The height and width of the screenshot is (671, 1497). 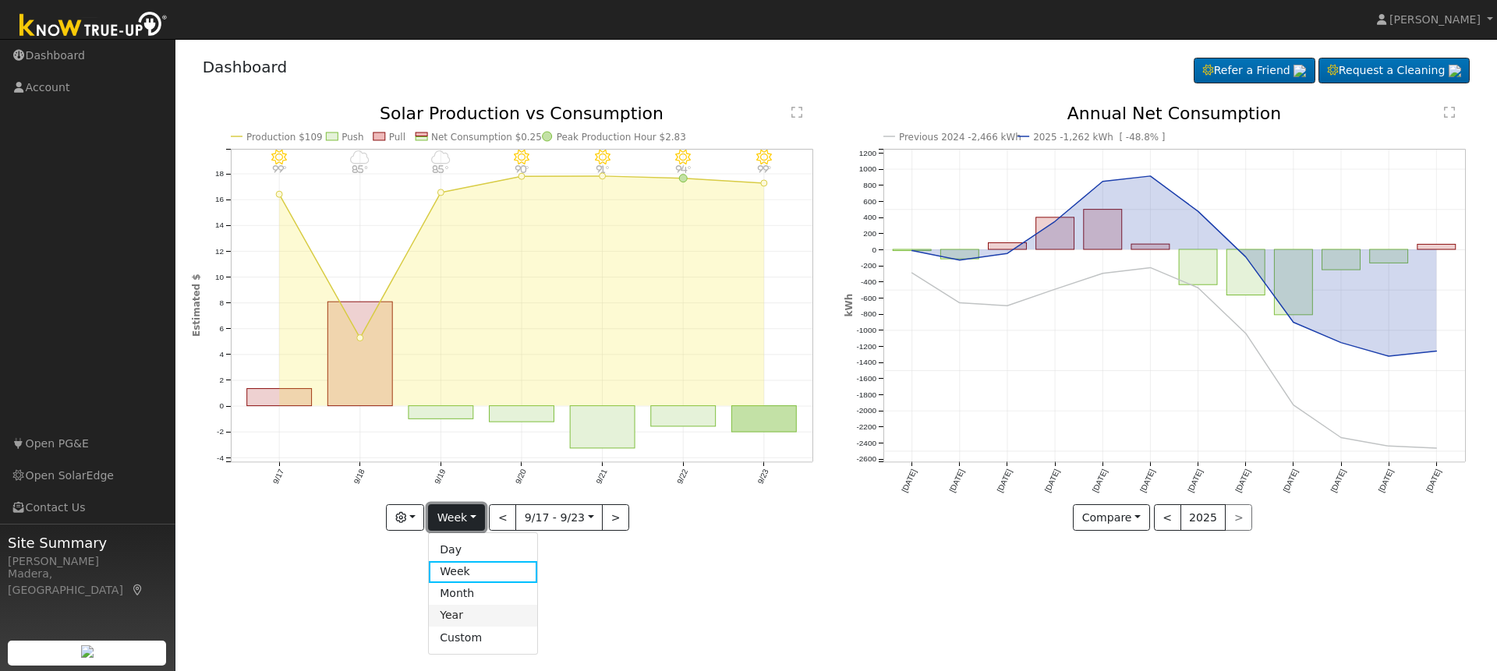 I want to click on text: -2600, so click(x=866, y=459).